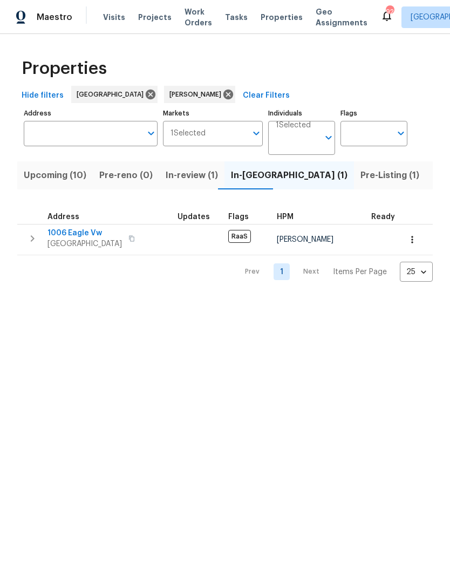 This screenshot has width=450, height=585. Describe the element at coordinates (390, 12) in the screenshot. I see `div: 92` at that location.